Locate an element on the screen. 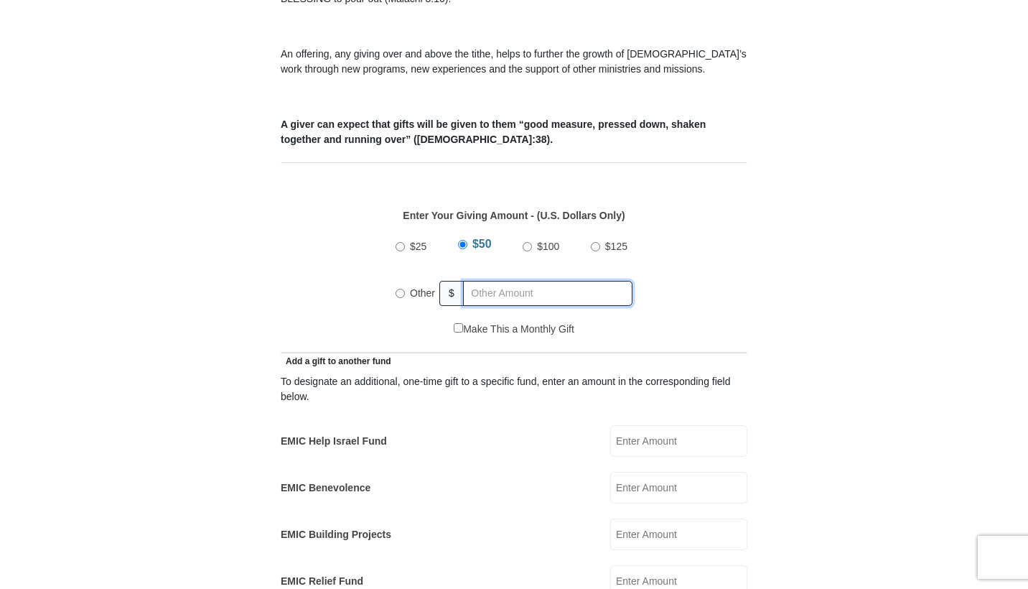 The width and height of the screenshot is (1028, 589). label: EMIC Relief Fund is located at coordinates (322, 581).